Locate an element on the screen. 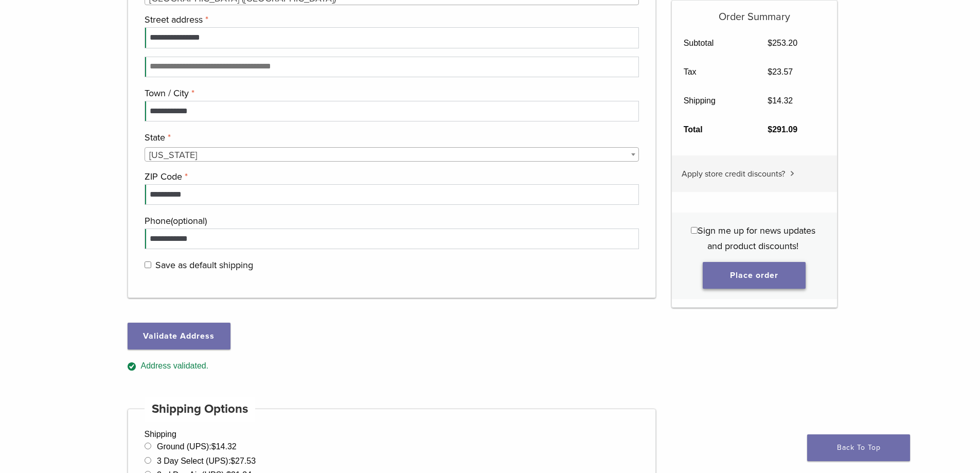  span: (optional) is located at coordinates (189, 221).